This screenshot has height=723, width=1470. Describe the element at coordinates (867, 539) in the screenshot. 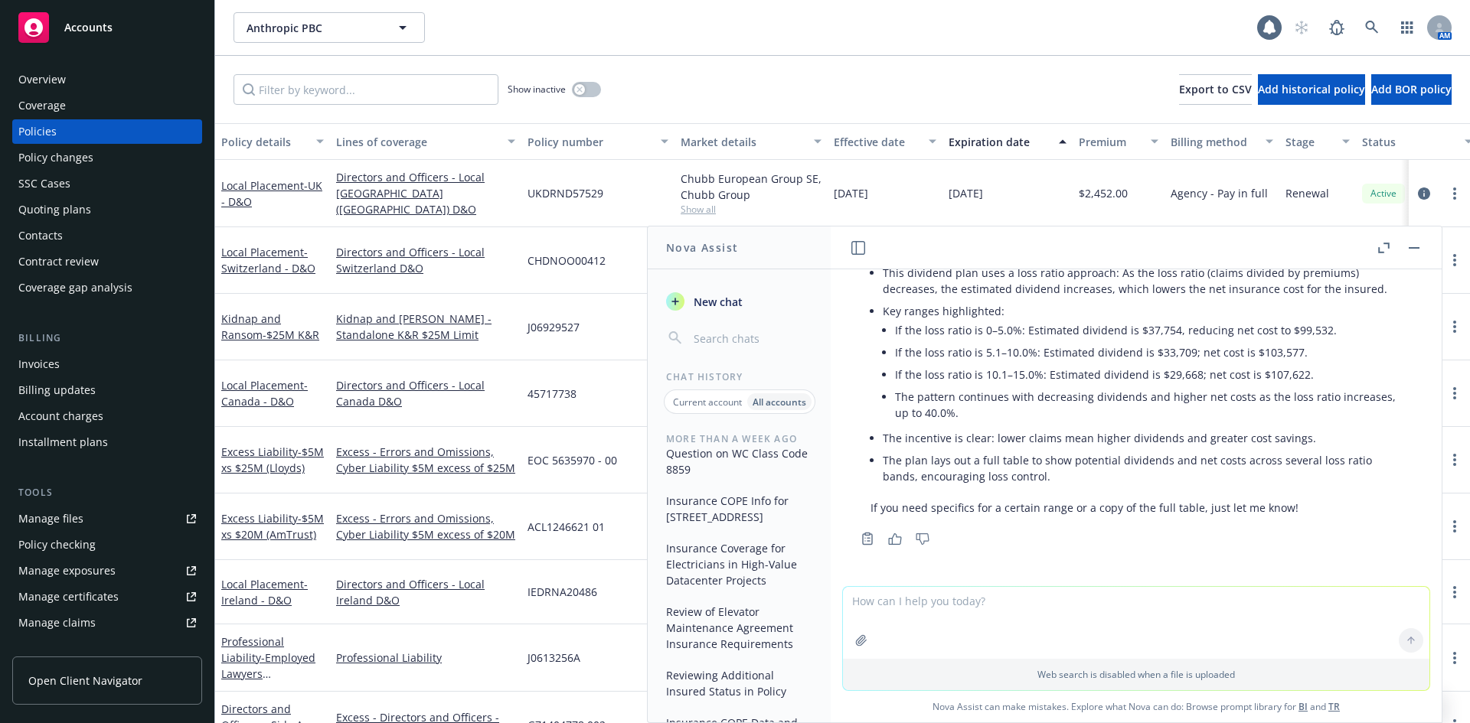

I see `svg: Copy to clipboard` at that location.